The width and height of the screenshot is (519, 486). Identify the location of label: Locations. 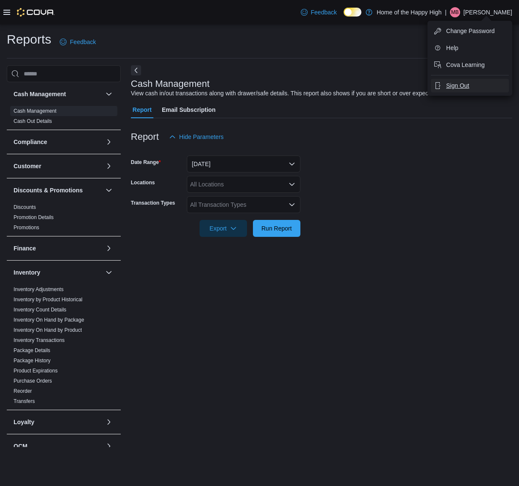
(143, 182).